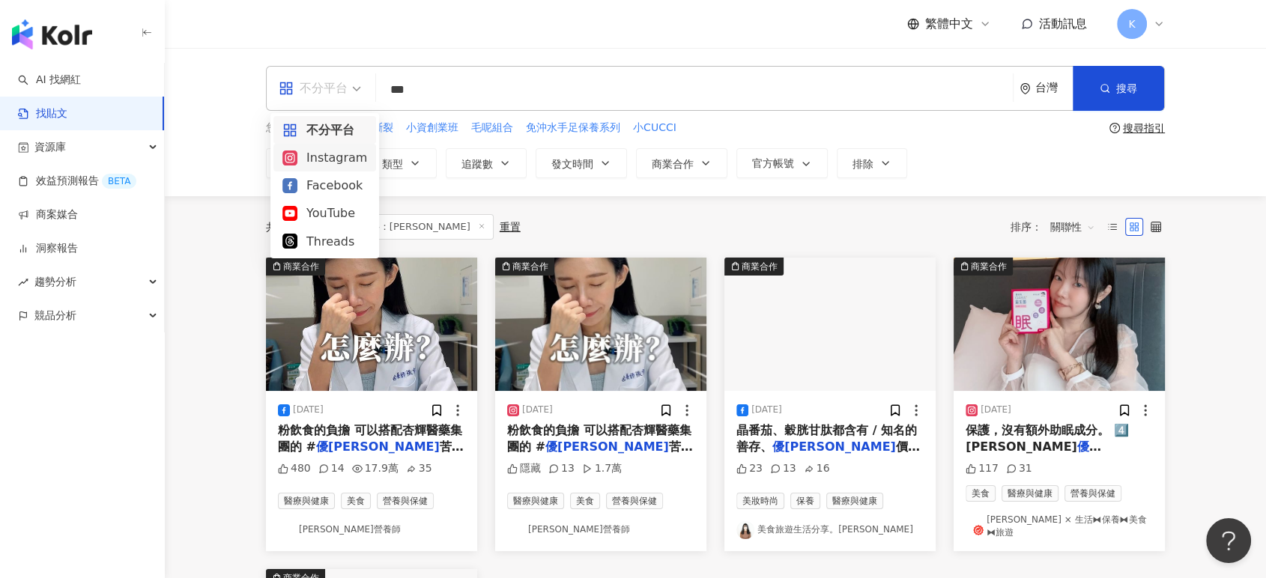 Image resolution: width=1266 pixels, height=578 pixels. I want to click on button: 發文時間, so click(581, 163).